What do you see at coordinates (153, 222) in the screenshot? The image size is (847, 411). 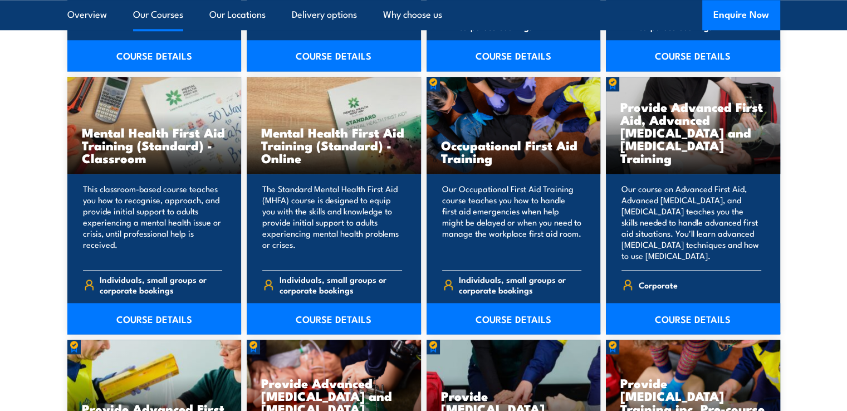 I see `p: This classroom-based course teaches you how to recognise, approach, and provide initial support t...` at bounding box center [153, 222].